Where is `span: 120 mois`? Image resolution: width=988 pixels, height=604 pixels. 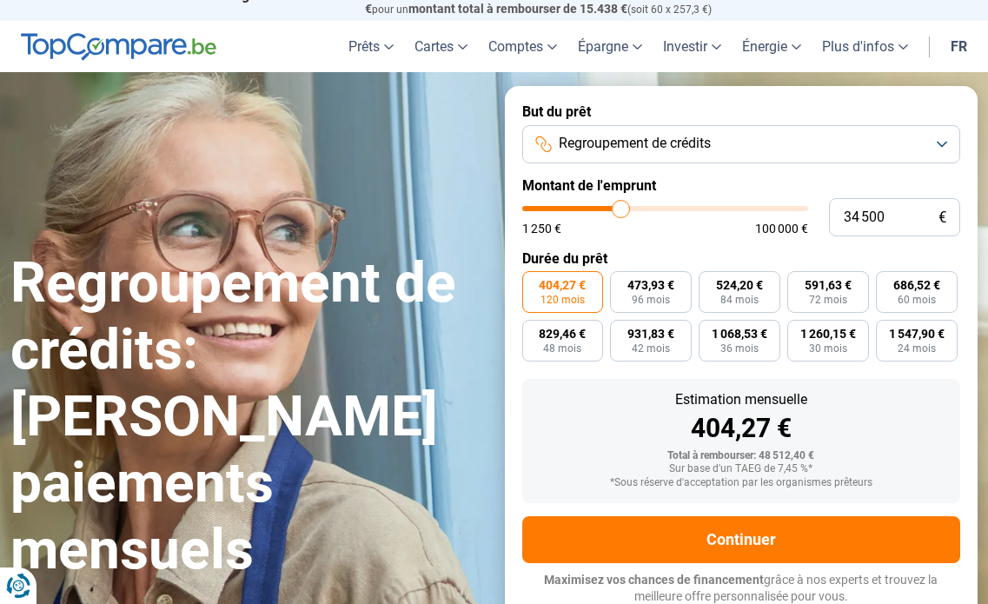 span: 120 mois is located at coordinates (562, 300).